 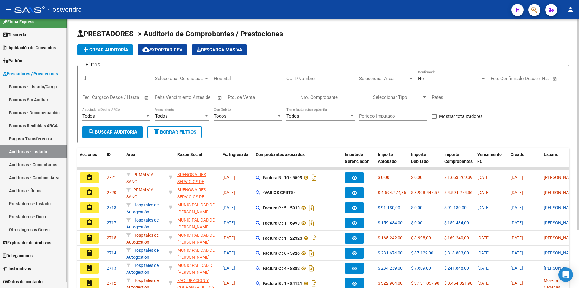 I want to click on span: $ 7.609,00, so click(x=421, y=268).